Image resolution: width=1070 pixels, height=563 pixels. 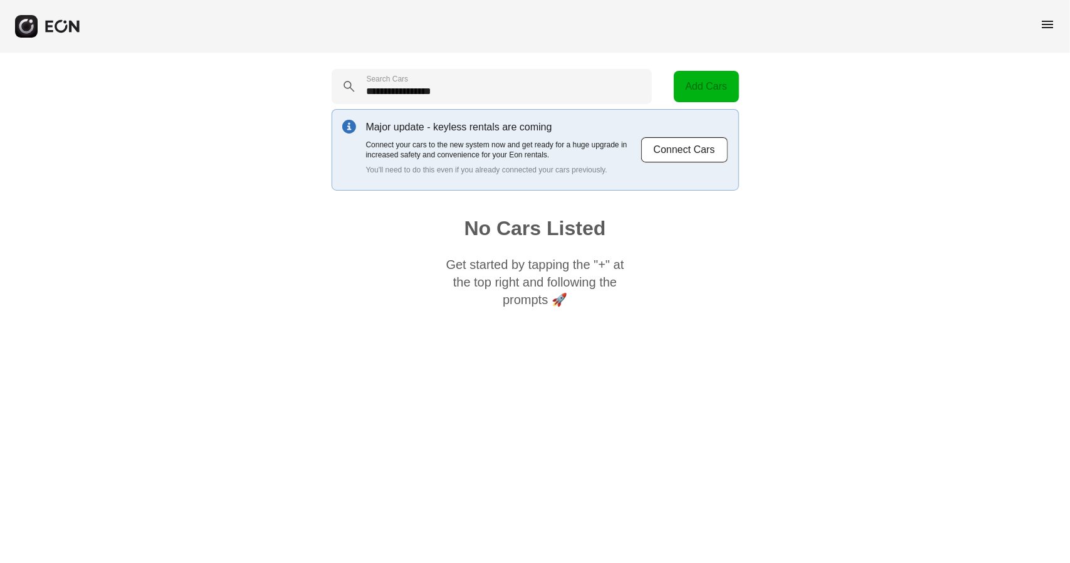 I want to click on h1: No Cars Listed, so click(x=535, y=228).